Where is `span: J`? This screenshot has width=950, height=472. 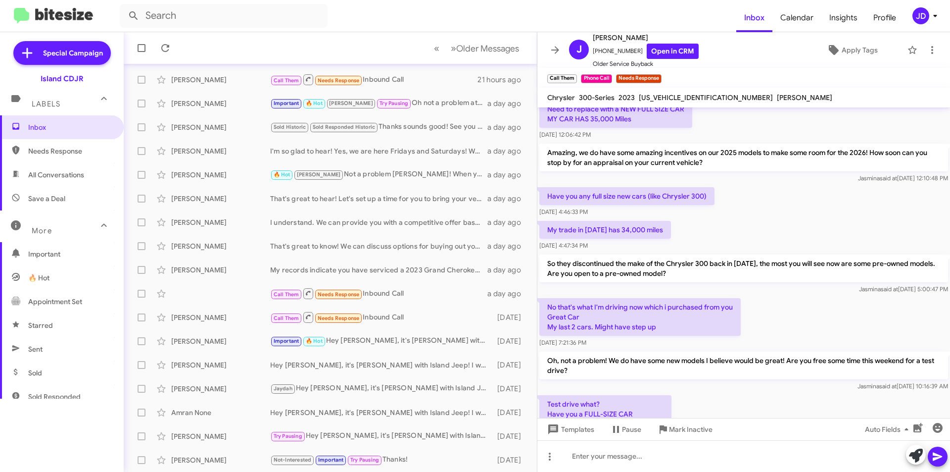
span: J is located at coordinates (579, 49).